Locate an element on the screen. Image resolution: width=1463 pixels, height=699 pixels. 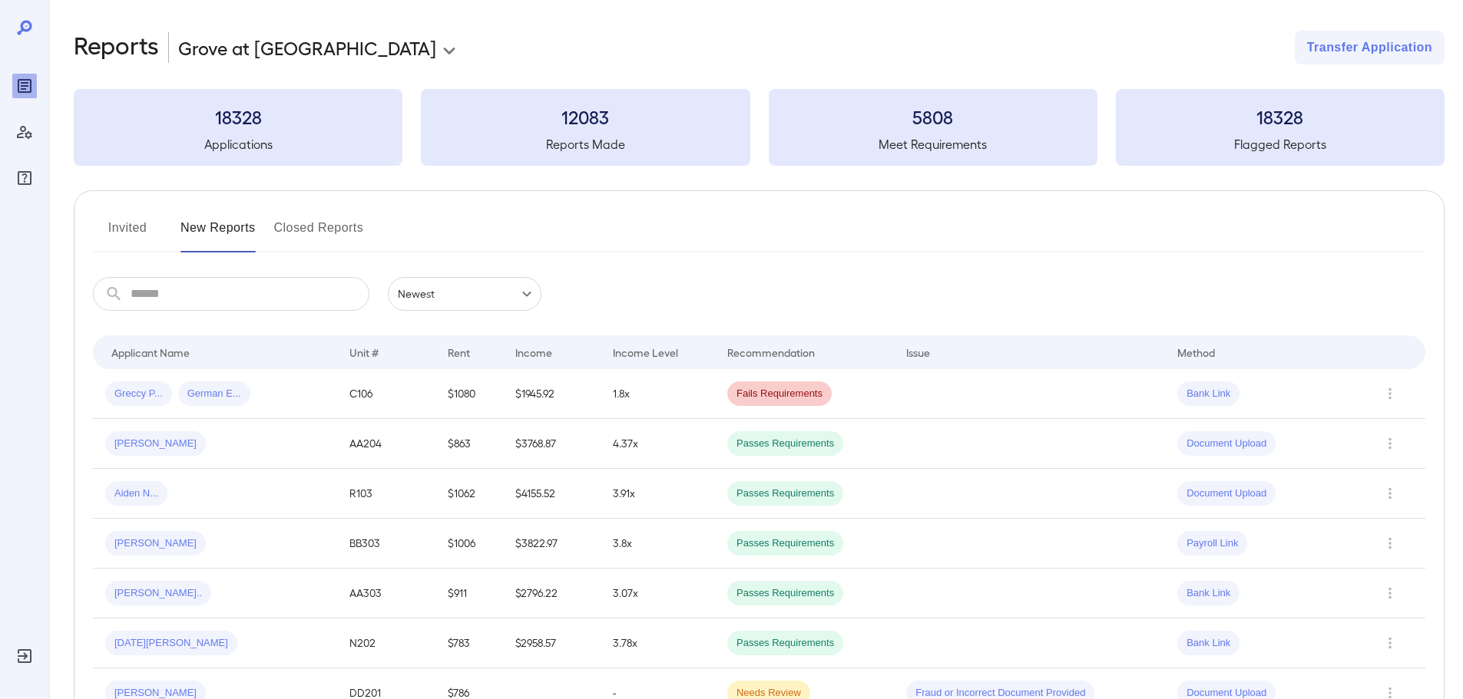
div: Unit # is located at coordinates (364, 352).